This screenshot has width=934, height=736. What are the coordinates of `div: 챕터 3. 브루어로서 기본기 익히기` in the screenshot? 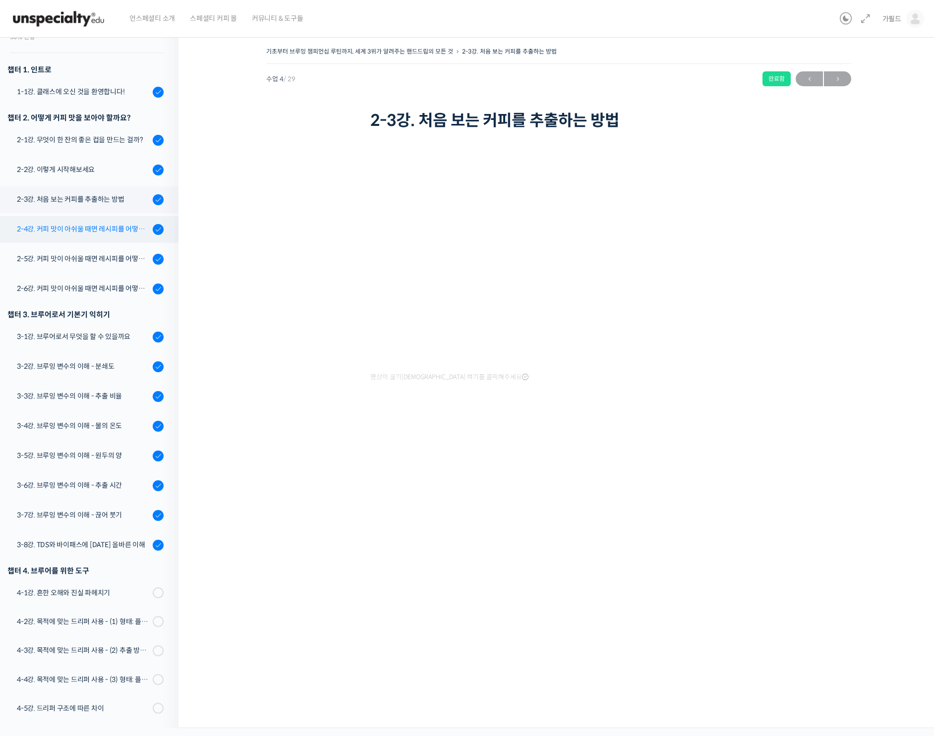 It's located at (85, 314).